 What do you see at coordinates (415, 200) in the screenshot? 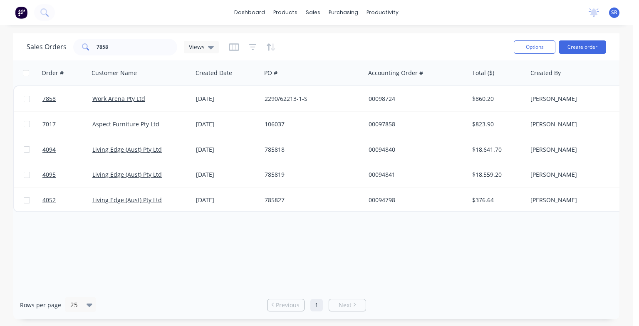
I see `div: 00094798` at bounding box center [415, 200].